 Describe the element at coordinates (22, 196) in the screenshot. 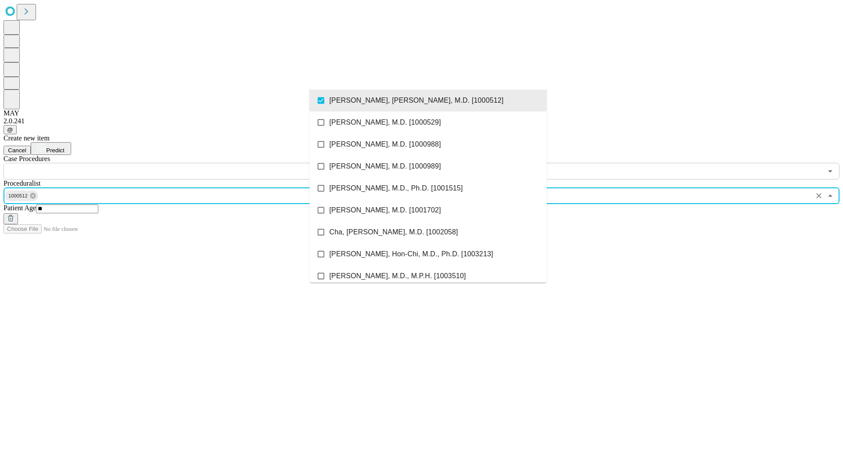

I see `div: 1000512` at that location.